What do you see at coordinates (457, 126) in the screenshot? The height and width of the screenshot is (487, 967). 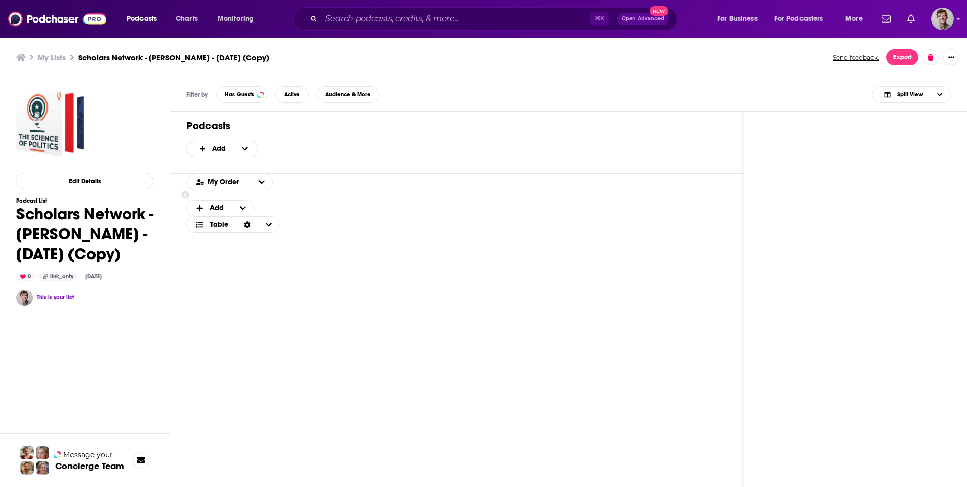 I see `h1: Podcasts` at bounding box center [457, 126].